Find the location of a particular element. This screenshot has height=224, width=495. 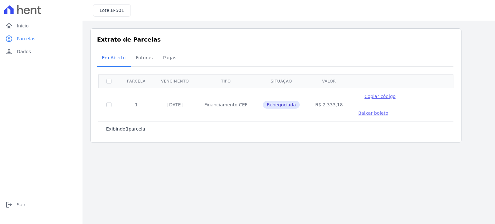

span: Renegociada is located at coordinates (281, 105).